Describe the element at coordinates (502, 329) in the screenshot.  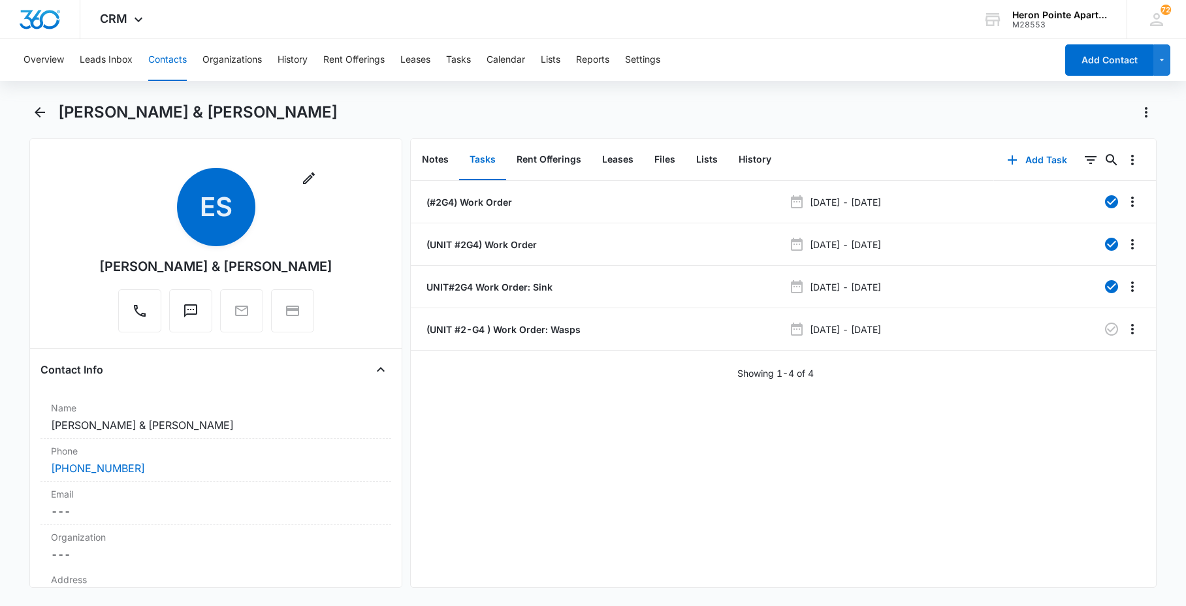
I see `a: (UNIT #2-G4 ) Work Order: Wasps` at that location.